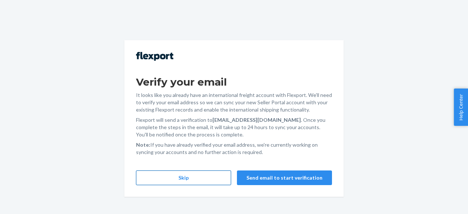  I want to click on p: It looks like you already have an international freight account with Flexport. We'll need to veri..., so click(234, 102).